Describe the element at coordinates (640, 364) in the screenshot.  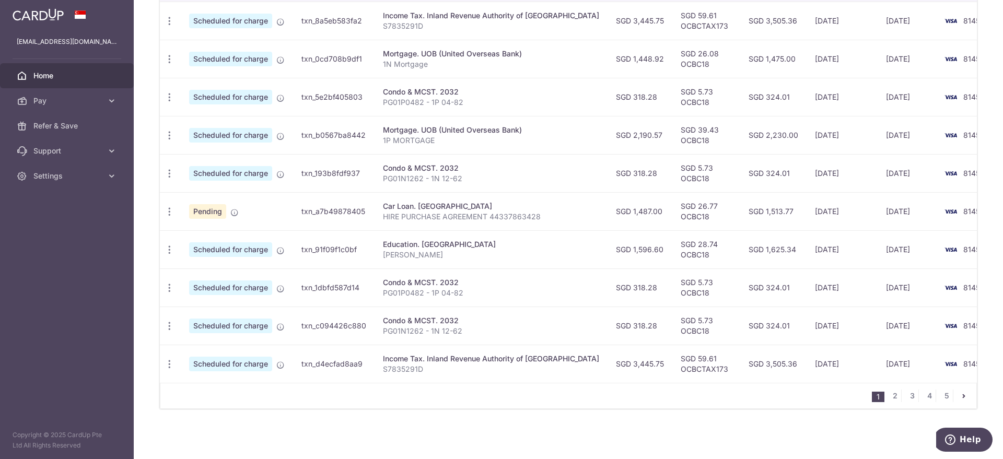
I see `td: SGD 3,445.75` at that location.